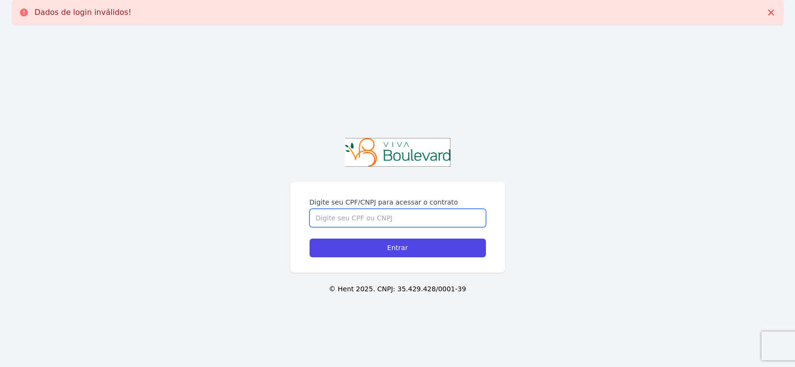 The height and width of the screenshot is (367, 795). Describe the element at coordinates (398, 248) in the screenshot. I see `input: Entrar` at that location.